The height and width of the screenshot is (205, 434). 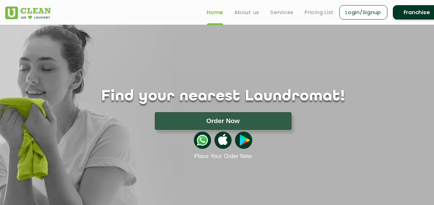 What do you see at coordinates (223, 156) in the screenshot?
I see `a: Place Your Order Now` at bounding box center [223, 156].